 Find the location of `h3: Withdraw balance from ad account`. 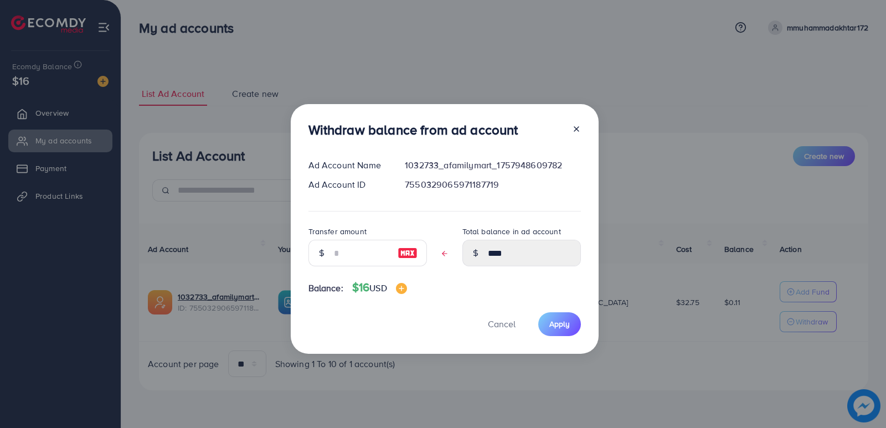

h3: Withdraw balance from ad account is located at coordinates (413, 130).